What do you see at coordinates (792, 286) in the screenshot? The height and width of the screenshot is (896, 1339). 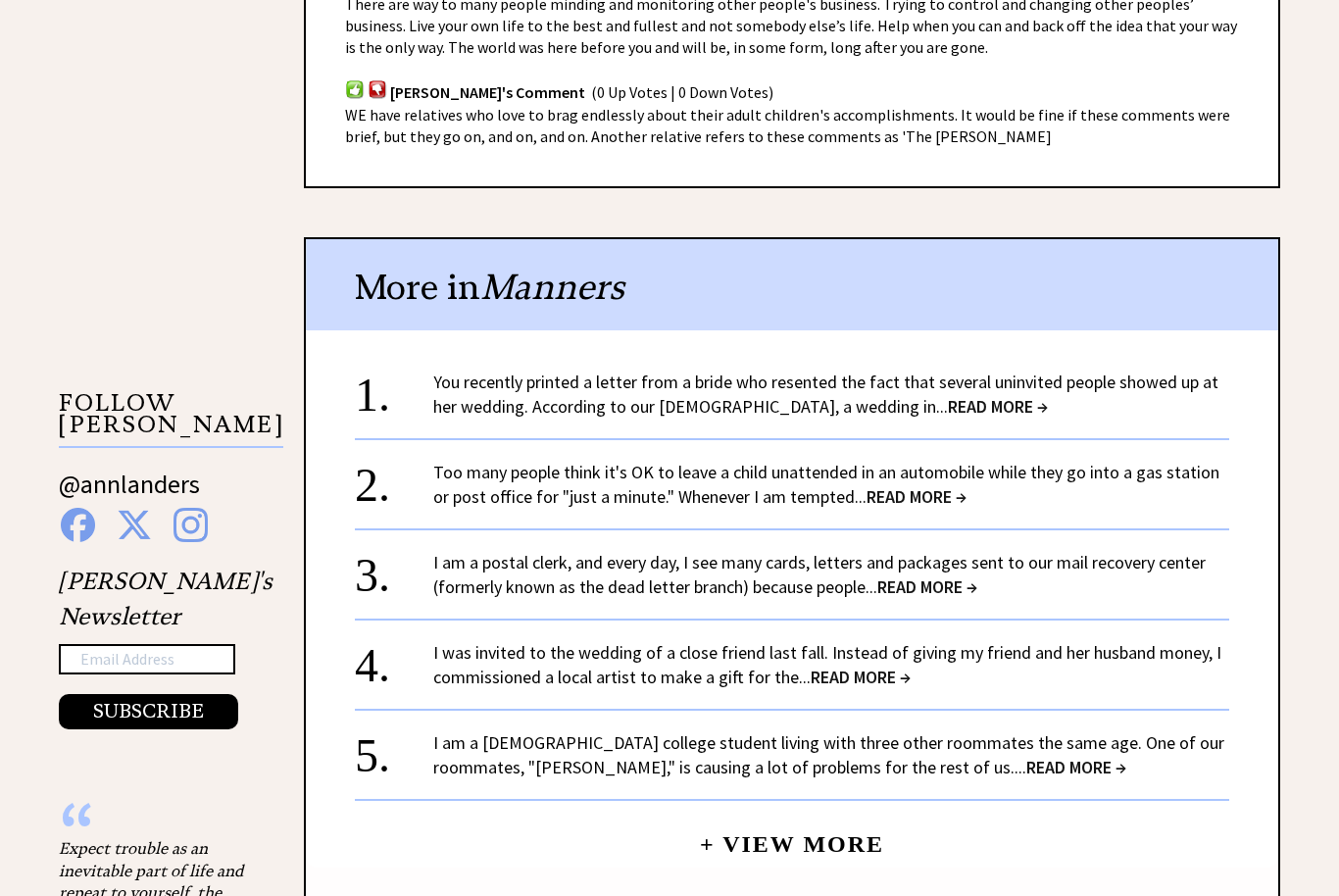 I see `div: More in` at bounding box center [792, 286].